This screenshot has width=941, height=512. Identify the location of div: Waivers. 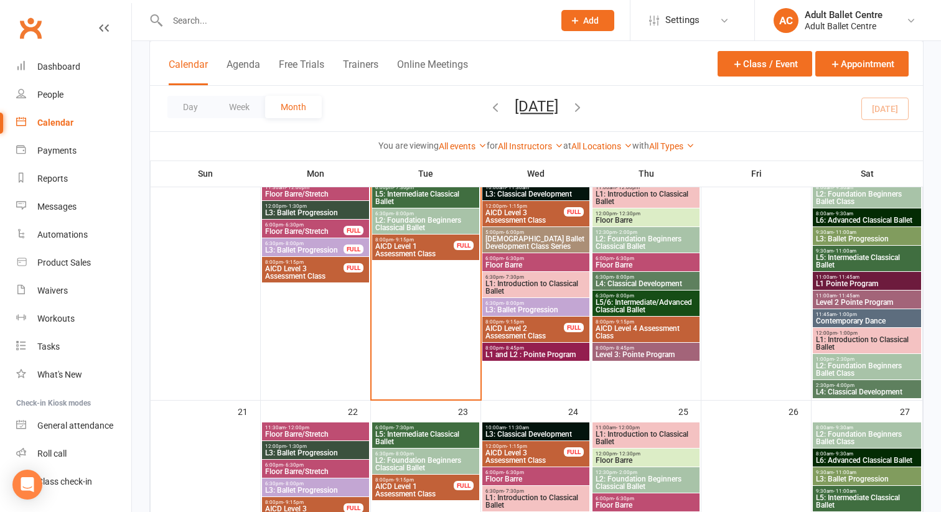
(52, 291).